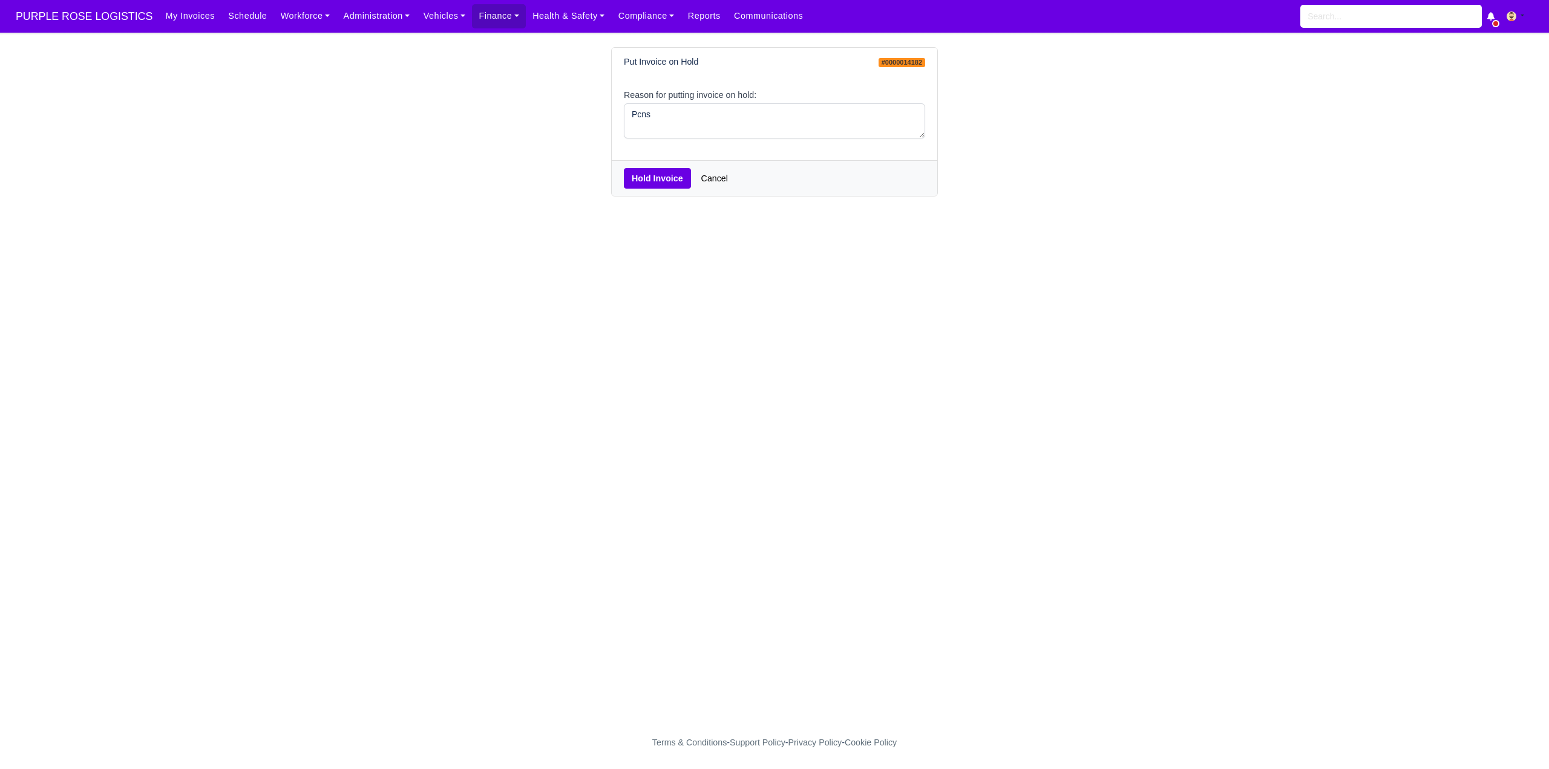 The image size is (1549, 769). Describe the element at coordinates (84, 16) in the screenshot. I see `span: PURPLE ROSE LOGISTICS` at that location.